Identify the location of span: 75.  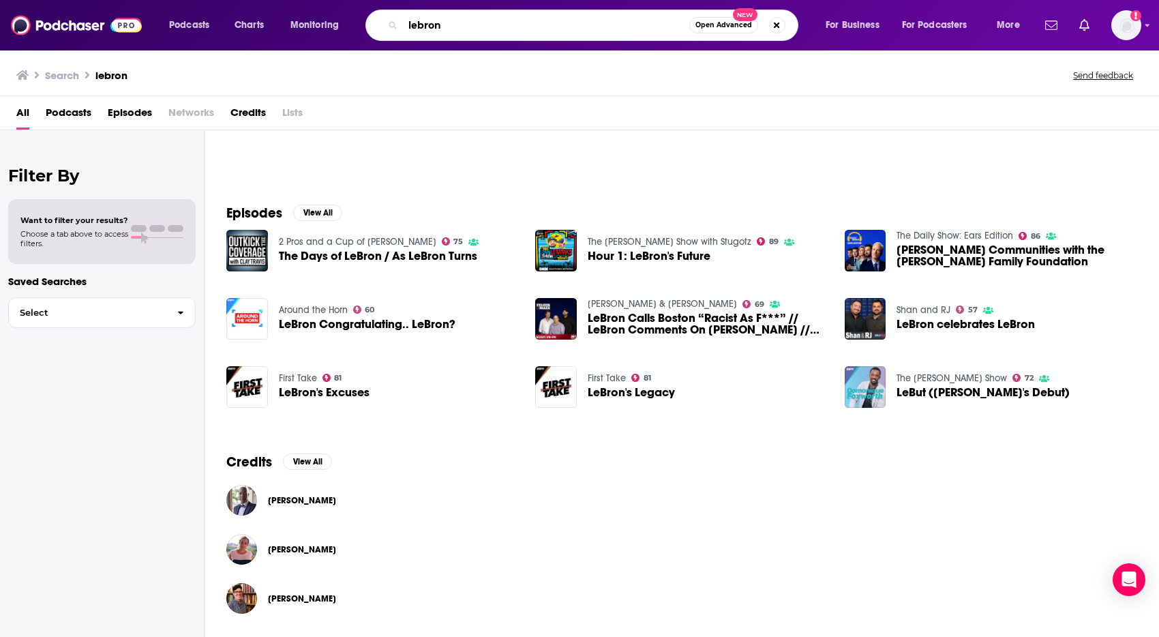
(458, 241).